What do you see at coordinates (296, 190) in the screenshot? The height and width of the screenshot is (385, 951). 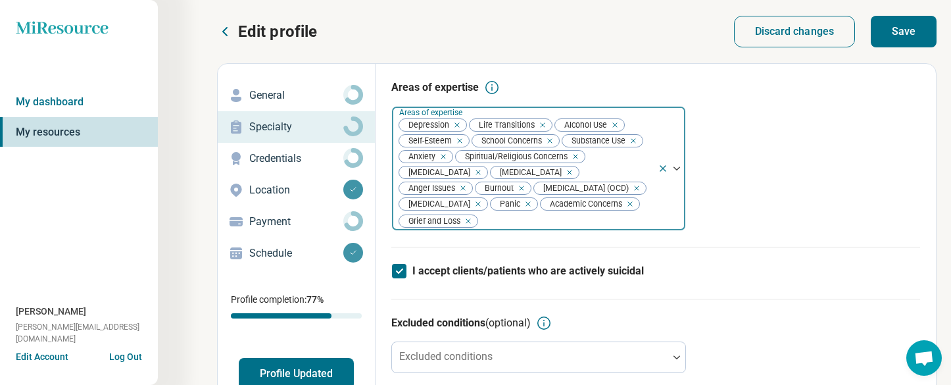 I see `a: Location` at bounding box center [296, 190].